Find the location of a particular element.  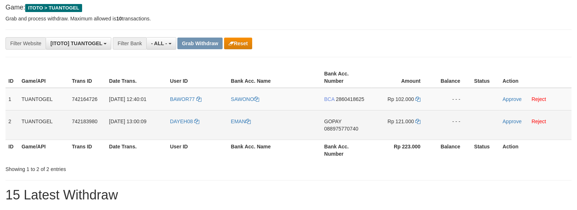

p: Grab and process withdraw. Maximum allowed is transactions. is located at coordinates (288, 19).